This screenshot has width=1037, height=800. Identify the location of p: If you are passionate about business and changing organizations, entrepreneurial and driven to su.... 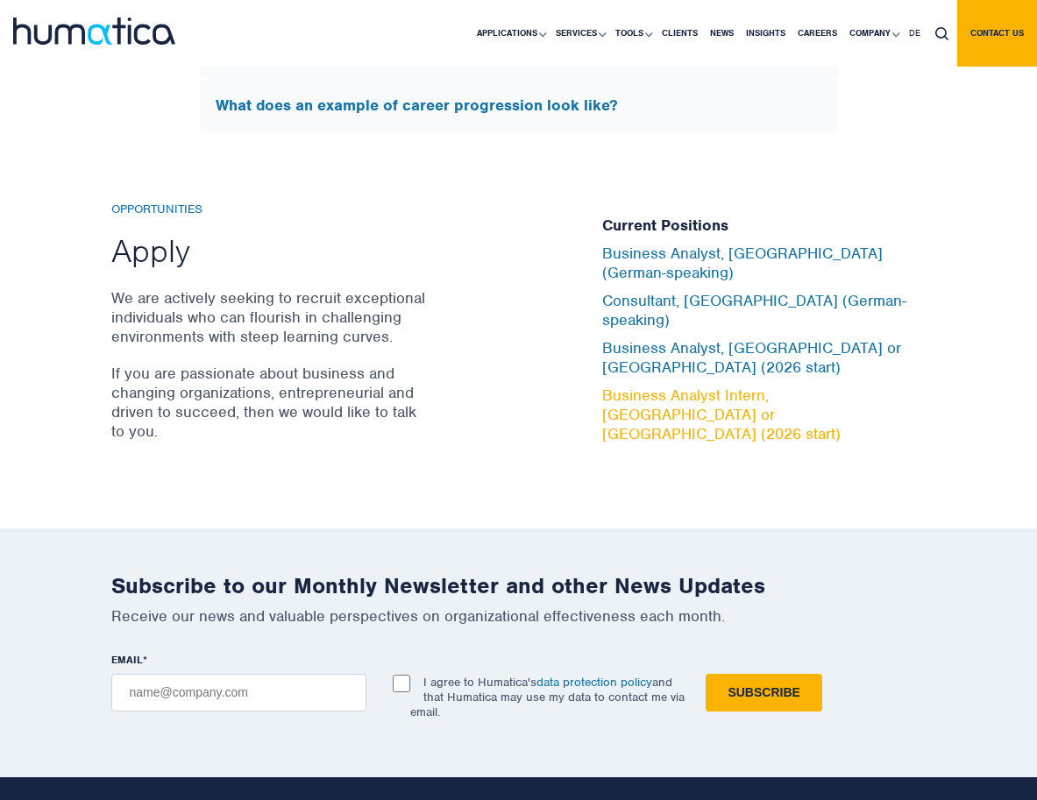
(269, 402).